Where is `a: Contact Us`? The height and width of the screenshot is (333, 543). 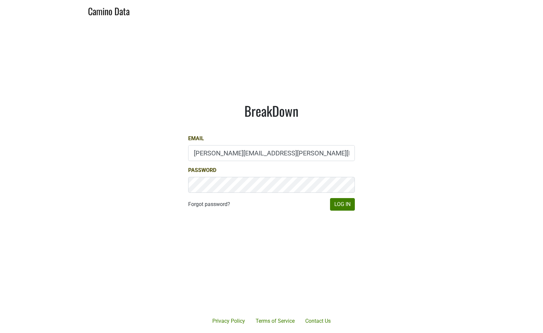 a: Contact Us is located at coordinates (318, 321).